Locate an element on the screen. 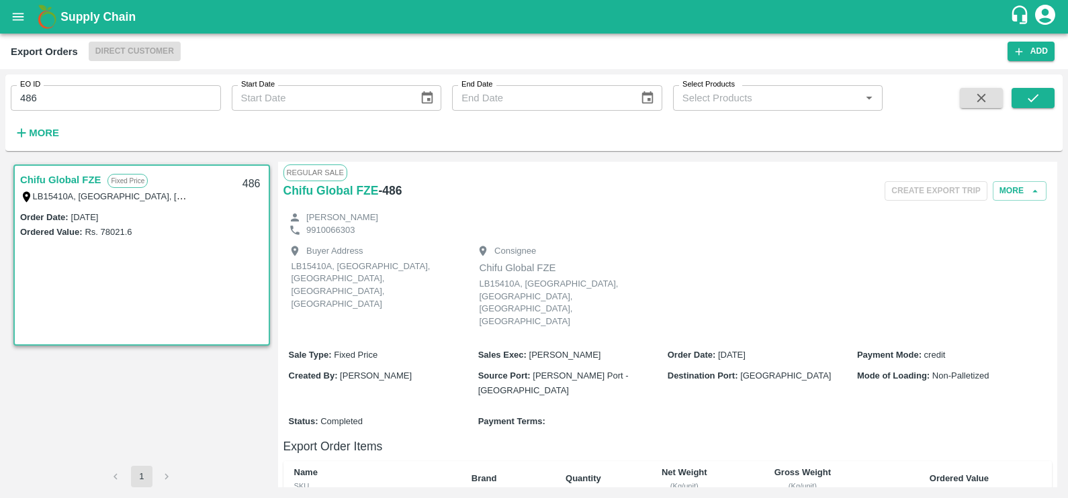 The width and height of the screenshot is (1068, 498). label: EO ID is located at coordinates (30, 85).